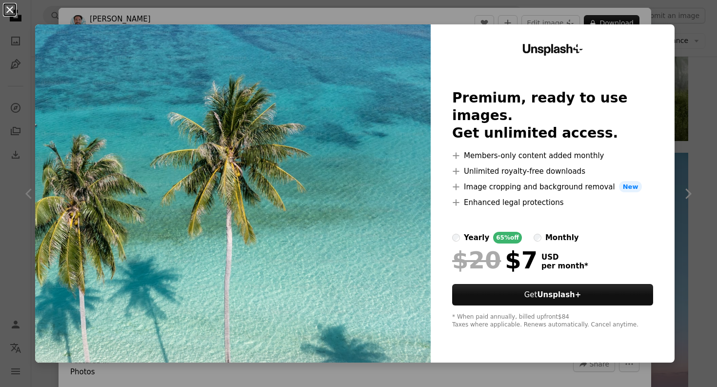  What do you see at coordinates (552, 202) in the screenshot?
I see `li: Enhanced legal protections` at bounding box center [552, 202].